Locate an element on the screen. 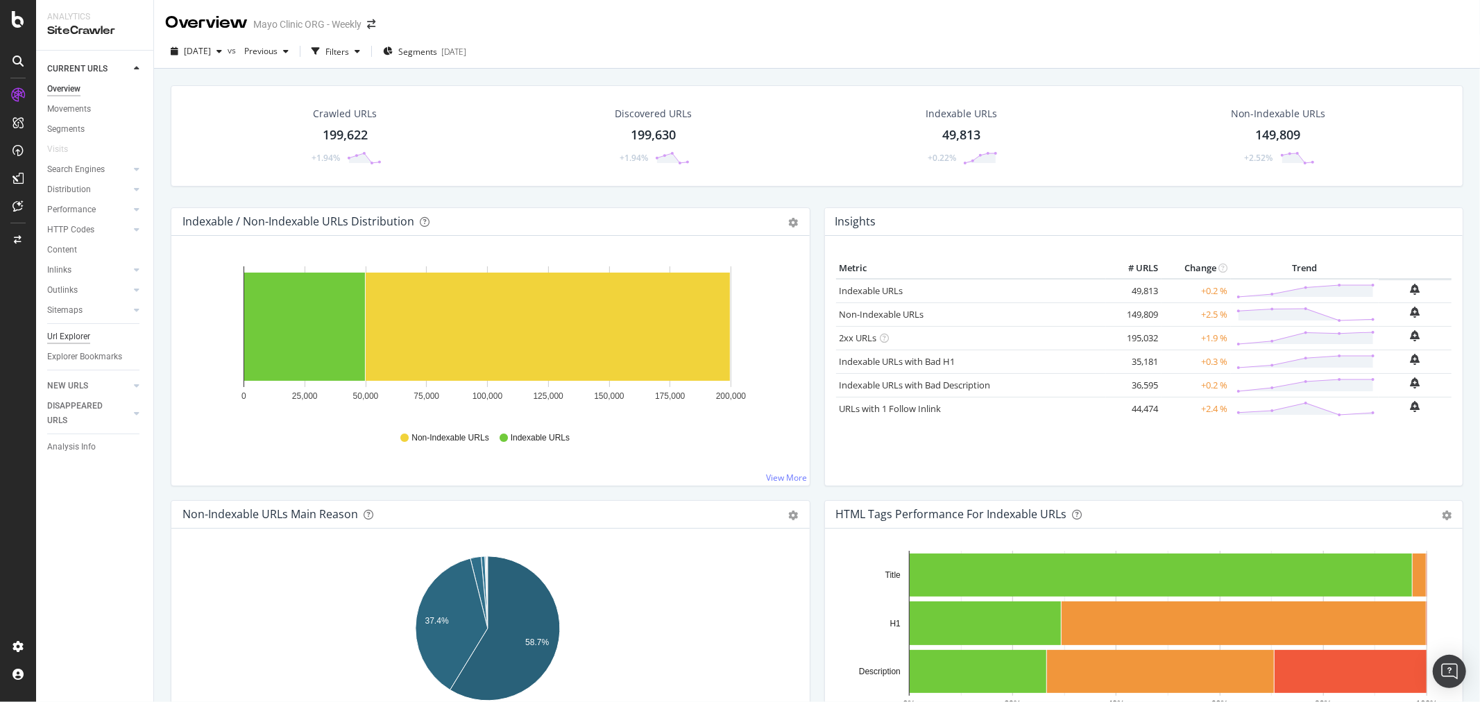 The image size is (1480, 702). div: DISAPPEARED URLS is located at coordinates (82, 413).